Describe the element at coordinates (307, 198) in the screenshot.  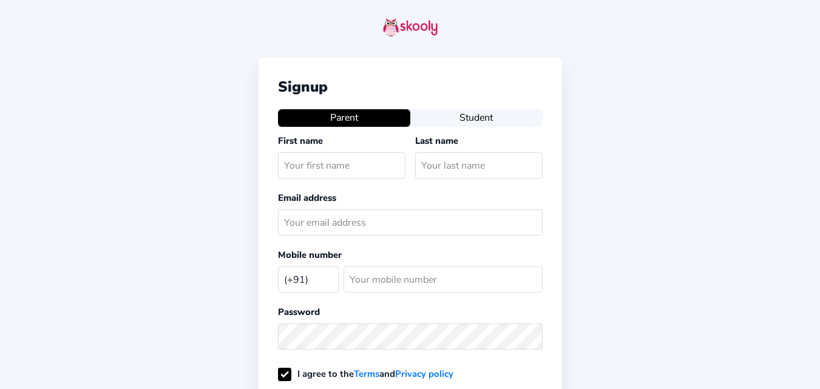
I see `label: Email address` at that location.